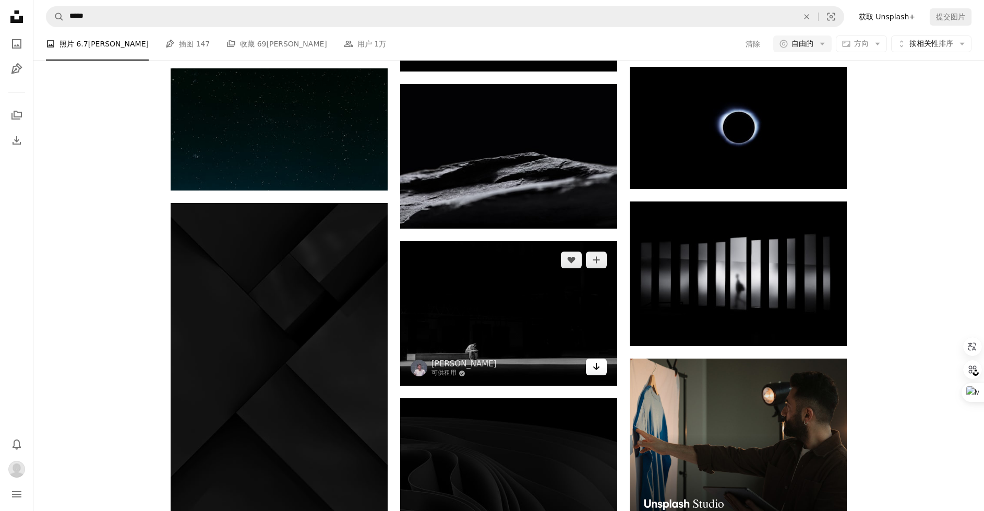 This screenshot has width=984, height=511. What do you see at coordinates (862, 44) in the screenshot?
I see `button: 方向` at bounding box center [862, 44].